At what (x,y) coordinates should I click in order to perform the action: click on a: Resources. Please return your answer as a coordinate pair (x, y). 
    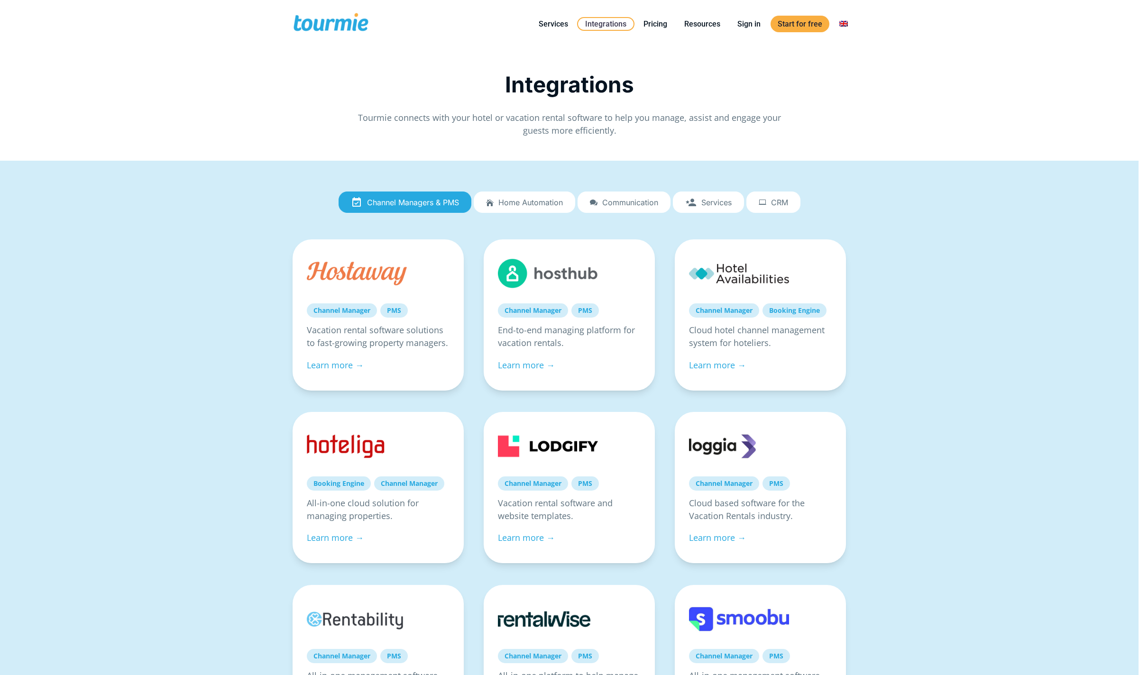
    Looking at the image, I should click on (702, 24).